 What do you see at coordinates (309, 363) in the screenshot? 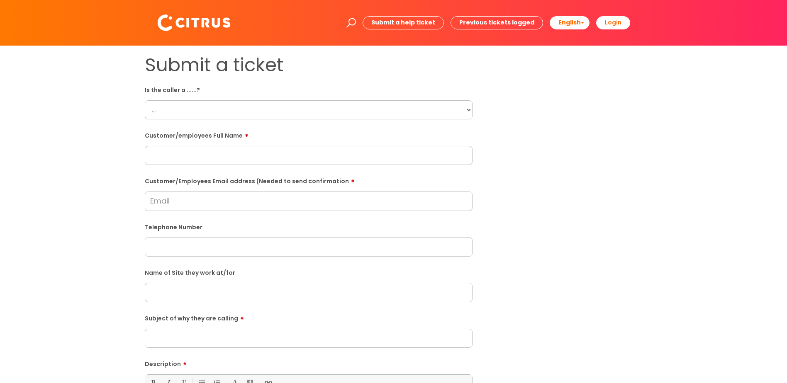
I see `label: Description` at bounding box center [309, 363].